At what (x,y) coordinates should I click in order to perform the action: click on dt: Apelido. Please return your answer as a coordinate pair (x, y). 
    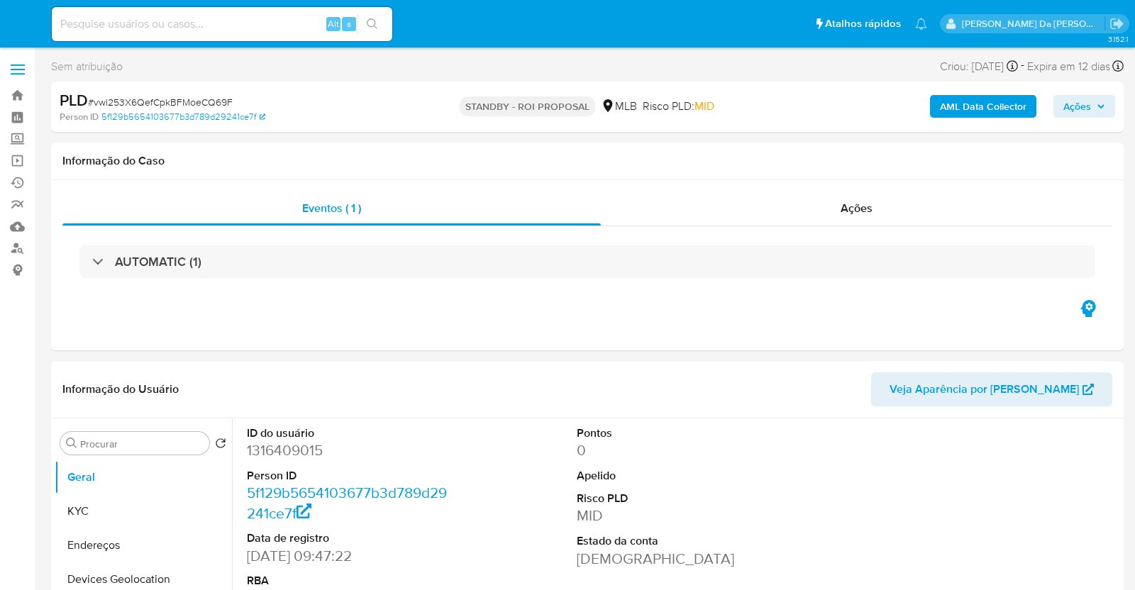
    Looking at the image, I should click on (680, 476).